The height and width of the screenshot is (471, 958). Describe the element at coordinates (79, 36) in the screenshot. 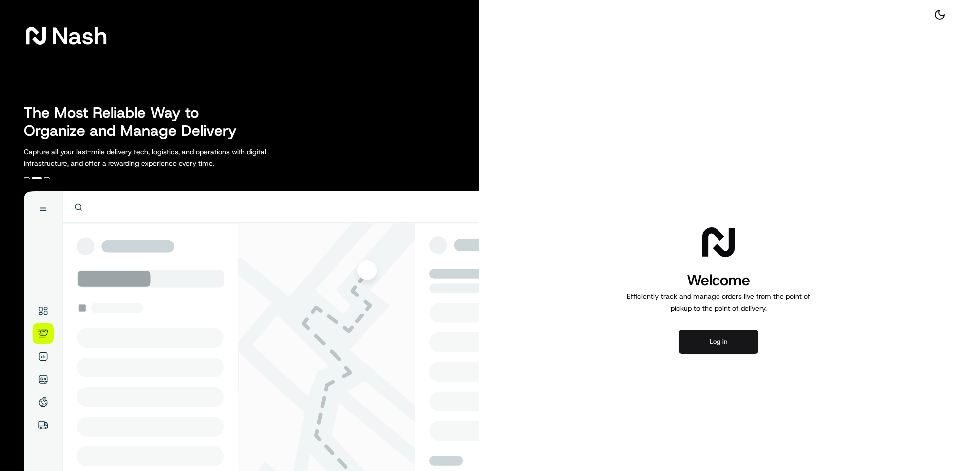

I see `span: Nash` at that location.